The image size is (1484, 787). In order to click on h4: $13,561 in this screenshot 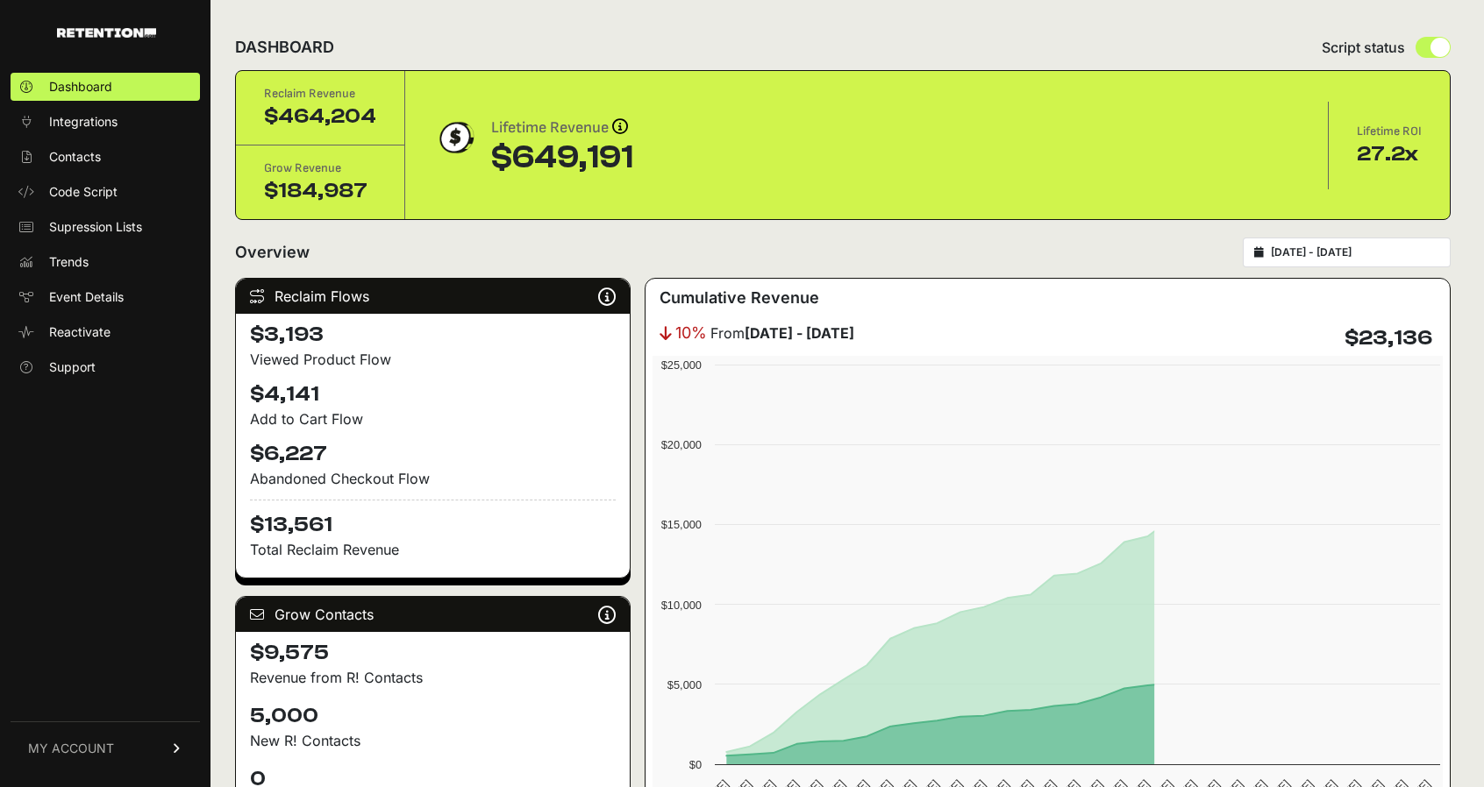, I will do `click(432, 519)`.